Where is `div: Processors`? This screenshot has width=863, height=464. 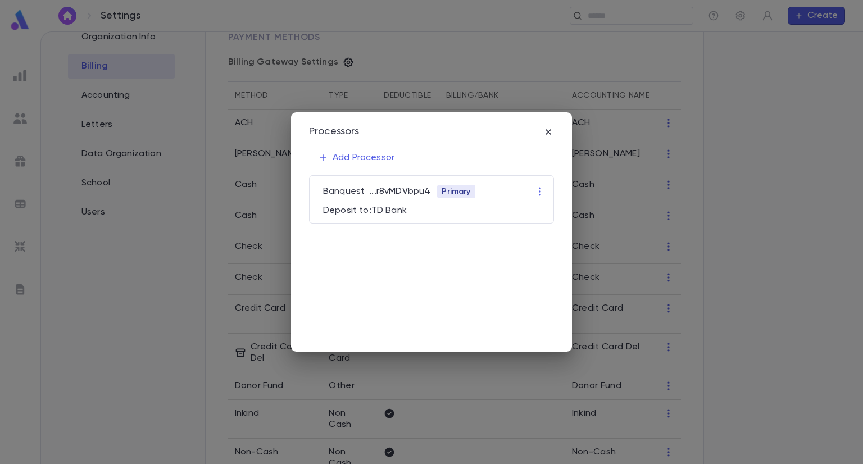 div: Processors is located at coordinates (334, 132).